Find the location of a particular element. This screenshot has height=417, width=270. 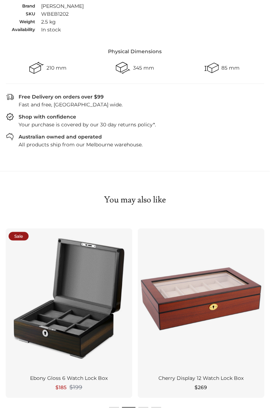

td: 2.5 kg is located at coordinates (62, 22).